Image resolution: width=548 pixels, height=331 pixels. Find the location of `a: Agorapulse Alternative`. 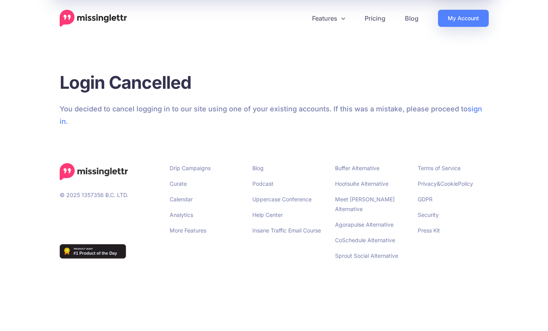

a: Agorapulse Alternative is located at coordinates (364, 225).